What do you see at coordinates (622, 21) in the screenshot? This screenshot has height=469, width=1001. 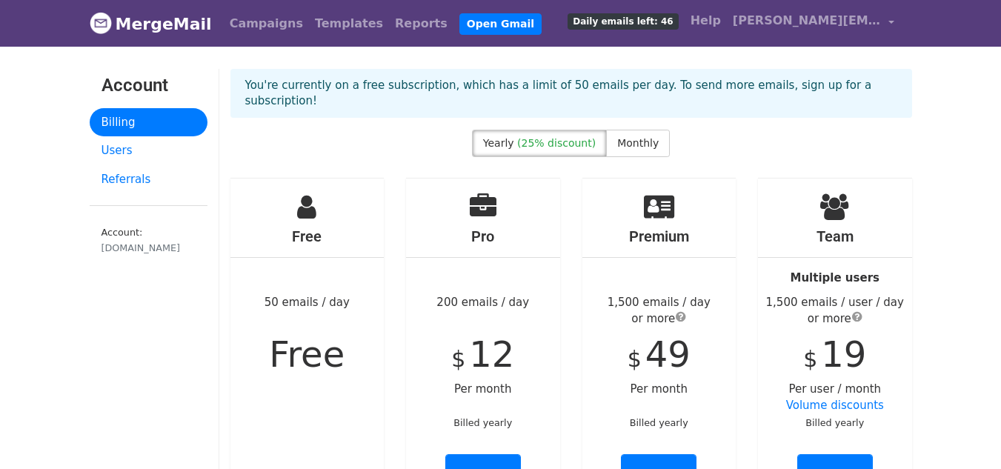 I see `a: Daily emails left: 46` at bounding box center [622, 21].